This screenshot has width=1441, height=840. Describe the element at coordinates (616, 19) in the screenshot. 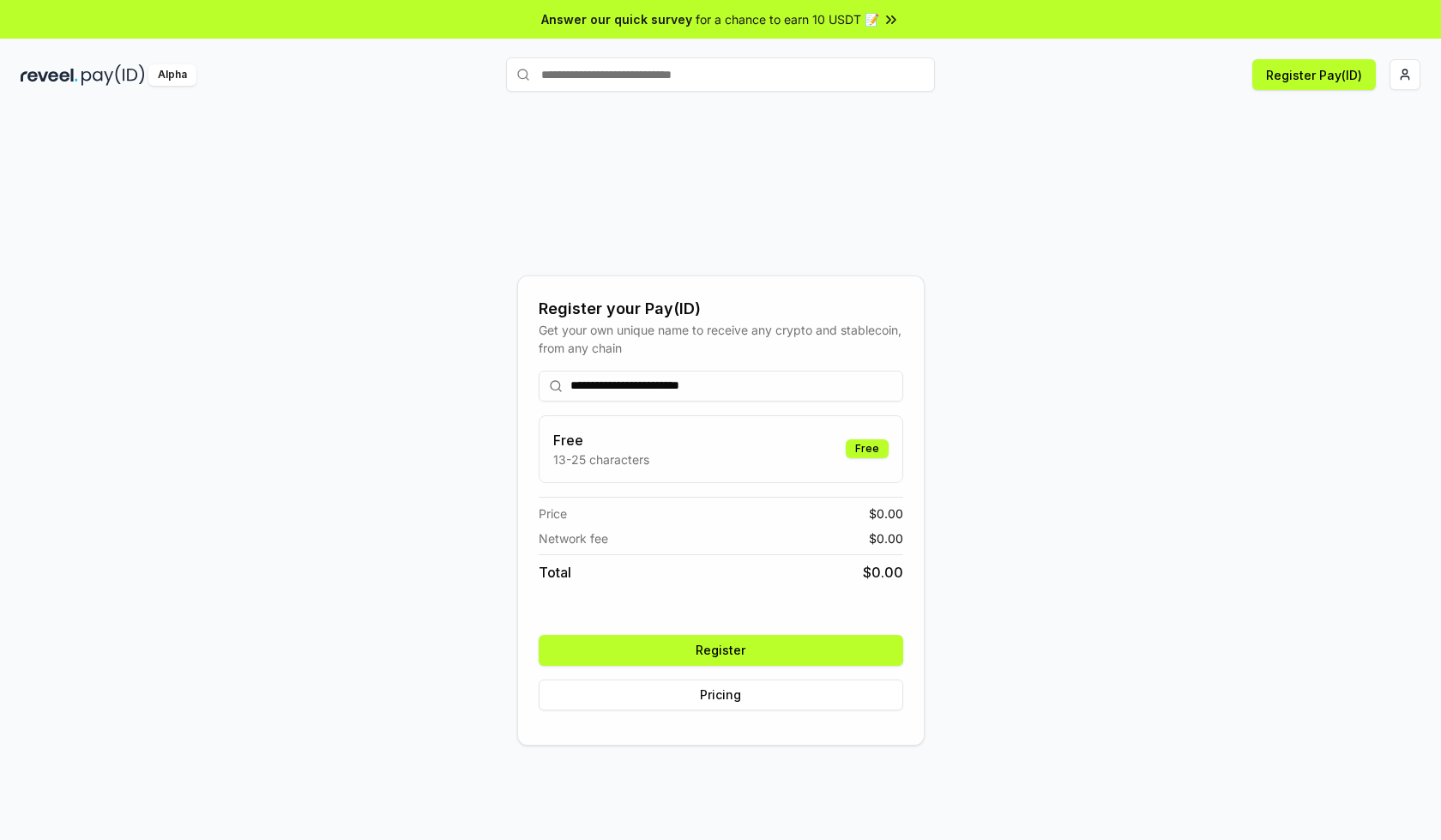

I see `span: Answer our quick survey` at that location.